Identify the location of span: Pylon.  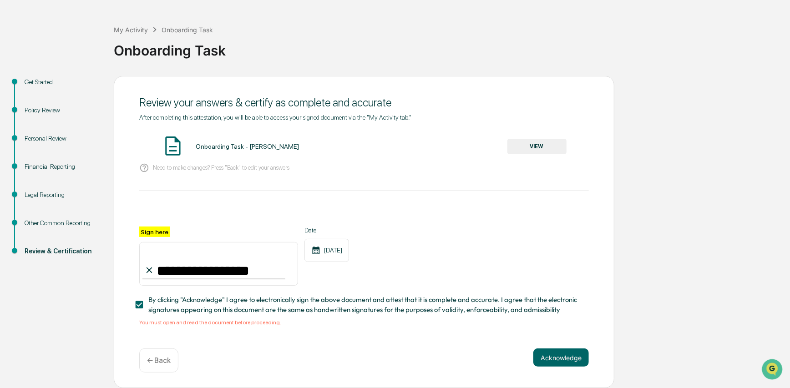
(100, 158).